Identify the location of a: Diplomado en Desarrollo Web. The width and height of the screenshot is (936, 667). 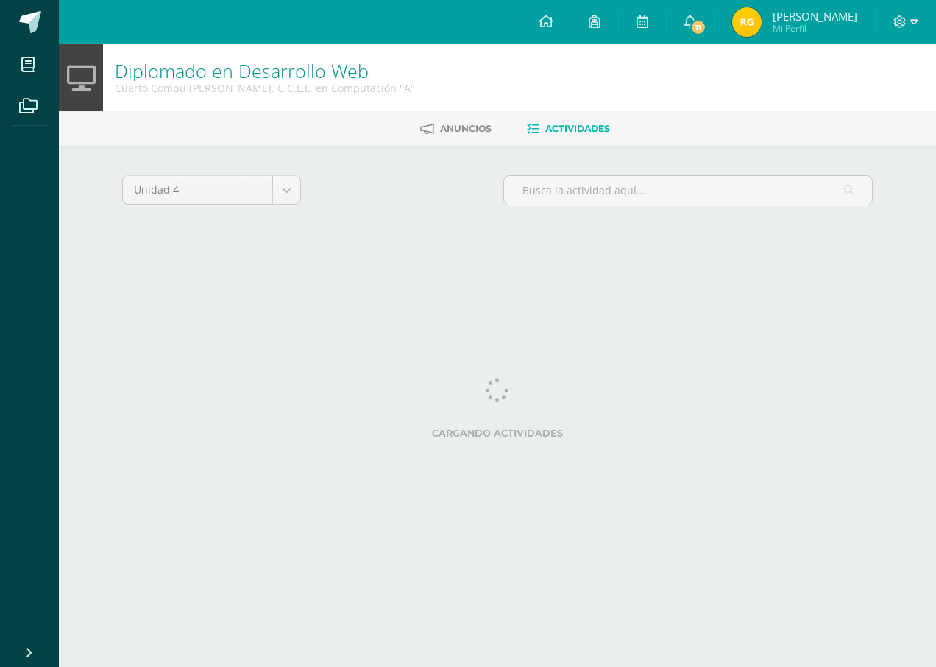
(241, 71).